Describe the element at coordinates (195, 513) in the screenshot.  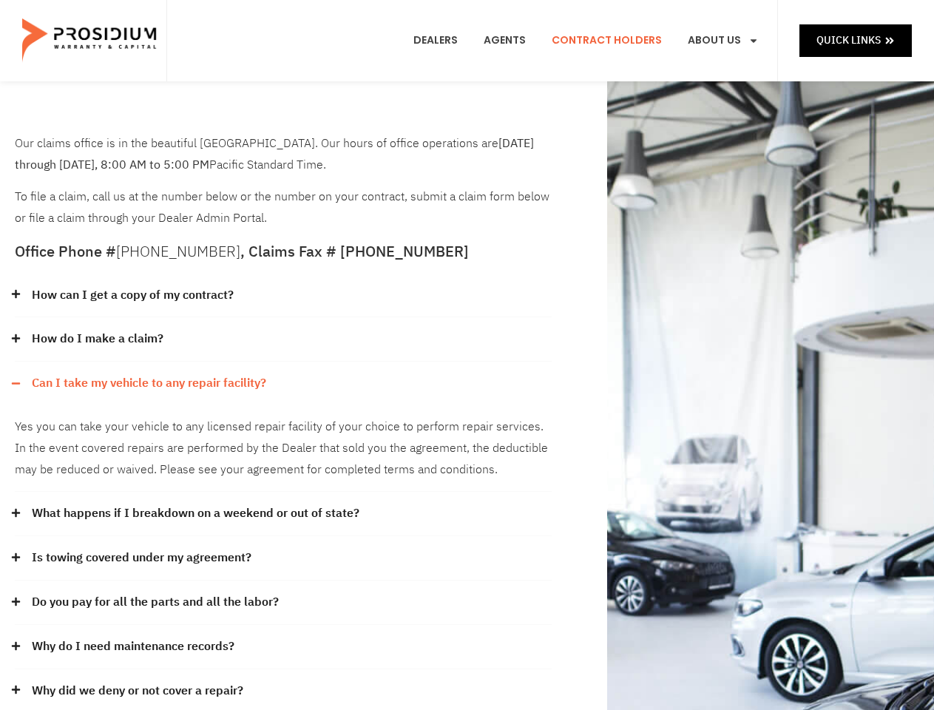
I see `a: What happens if I breakdown on a weekend or out of state?` at that location.